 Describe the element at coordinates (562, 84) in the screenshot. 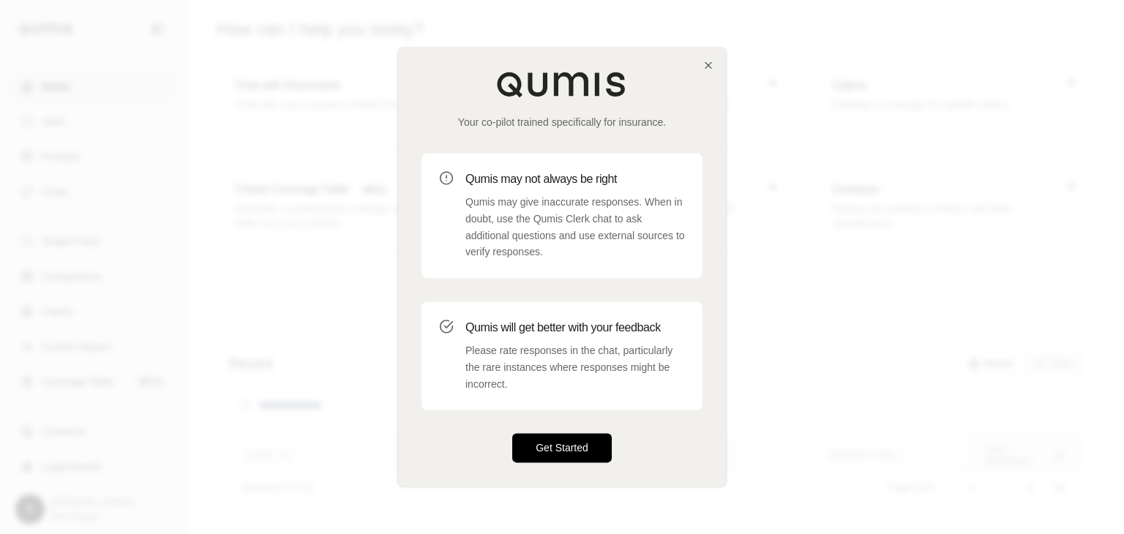

I see `img: Qumis Logo` at that location.